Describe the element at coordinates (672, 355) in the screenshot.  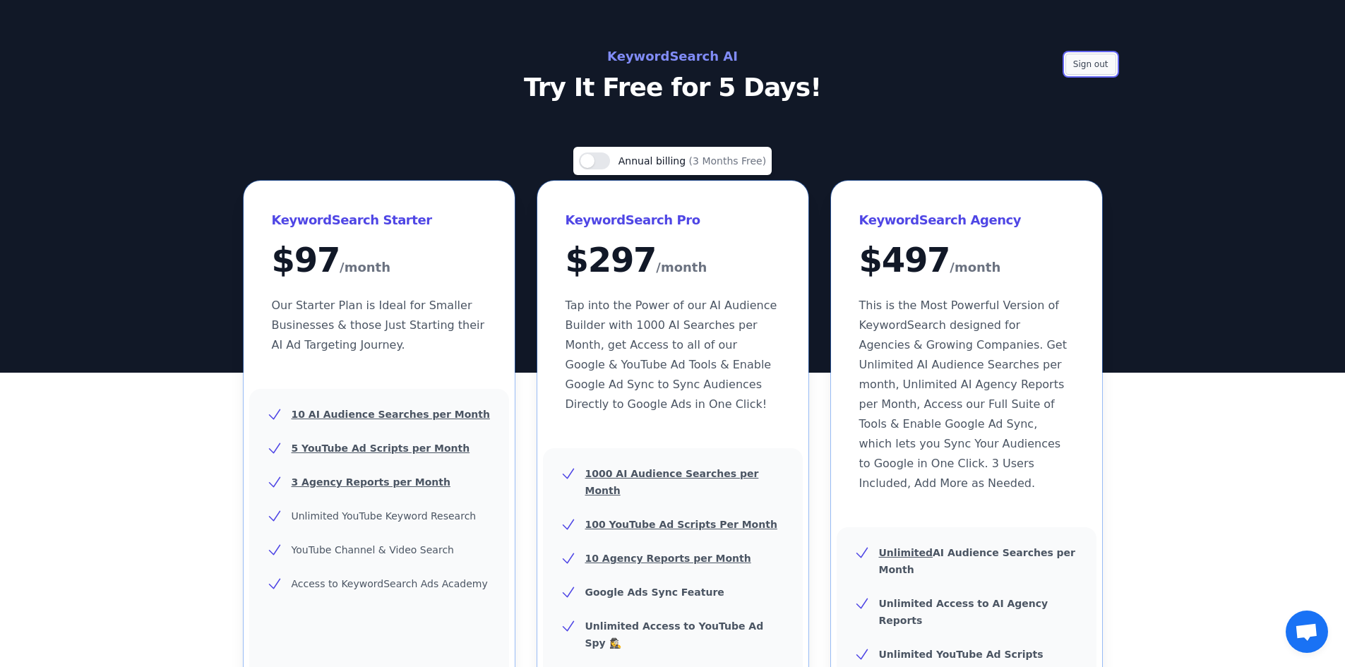
I see `span: Tap into the Power of our AI Audience Builder with 1000 AI Searches per Month, get Access to all ...` at that location.